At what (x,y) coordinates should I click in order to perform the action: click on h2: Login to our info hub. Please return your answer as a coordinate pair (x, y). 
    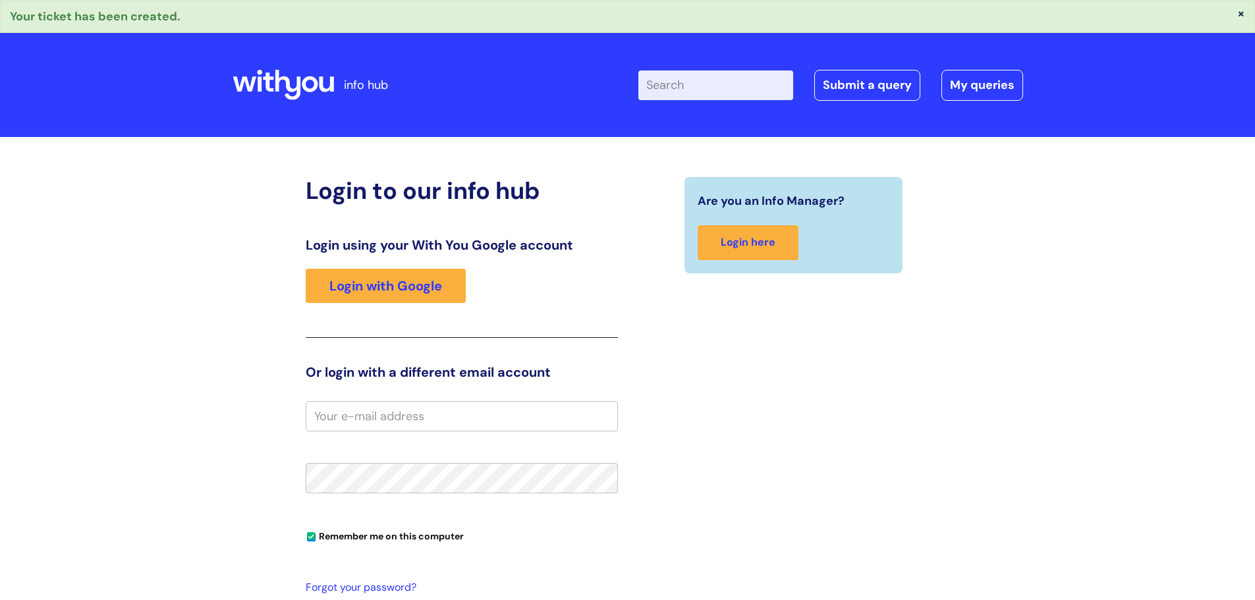
    Looking at the image, I should click on (462, 190).